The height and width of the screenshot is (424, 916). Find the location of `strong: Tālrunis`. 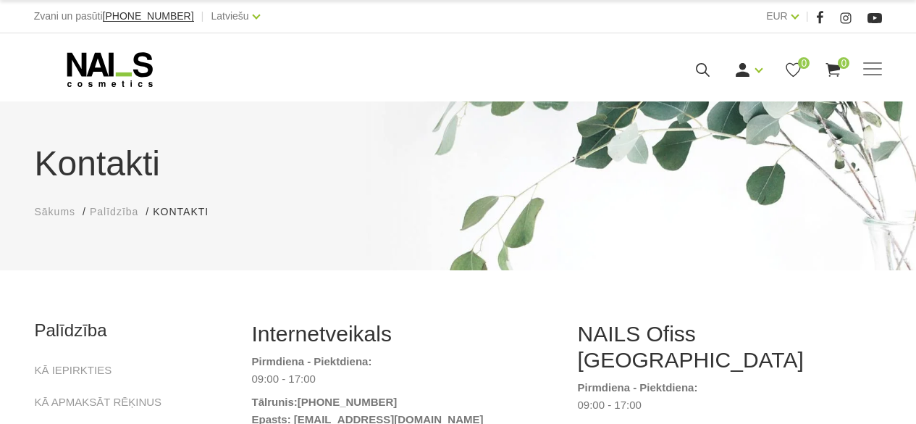

strong: Tālrunis is located at coordinates (273, 401).